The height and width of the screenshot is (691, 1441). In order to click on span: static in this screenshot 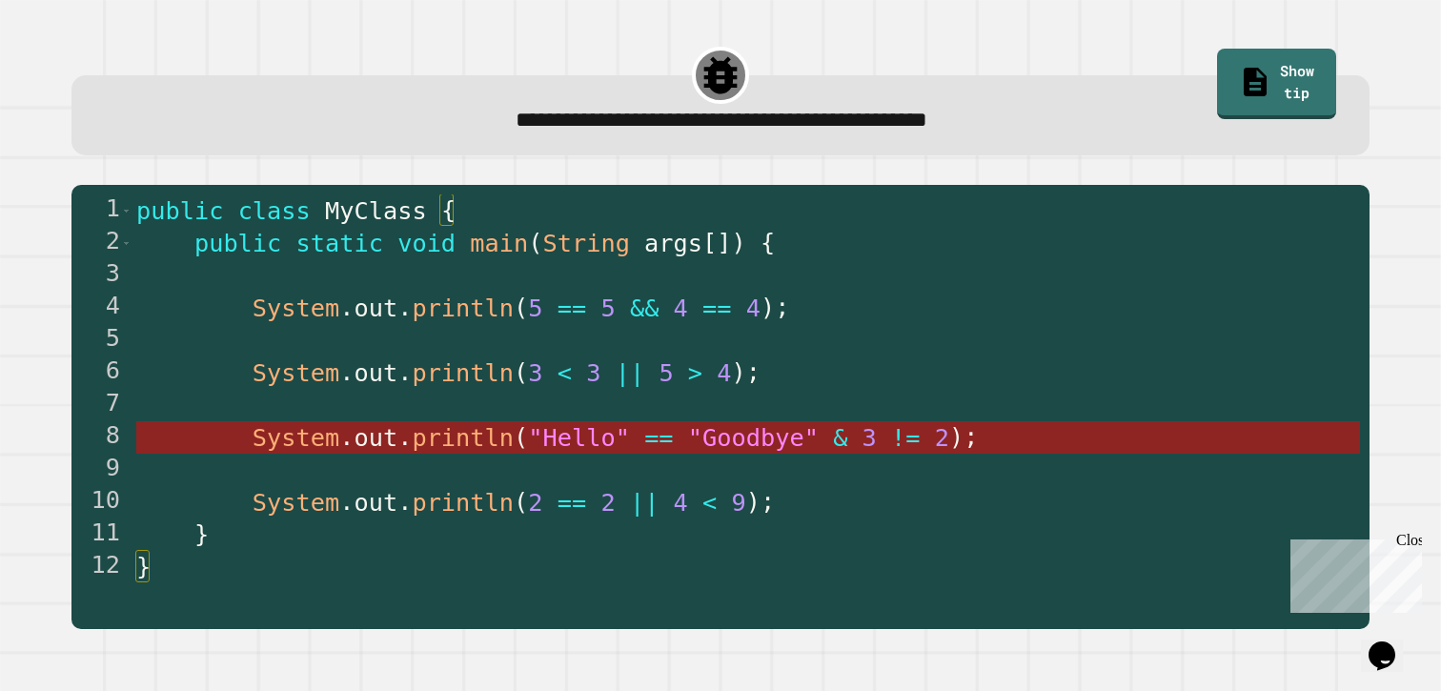, I will do `click(338, 243)`.